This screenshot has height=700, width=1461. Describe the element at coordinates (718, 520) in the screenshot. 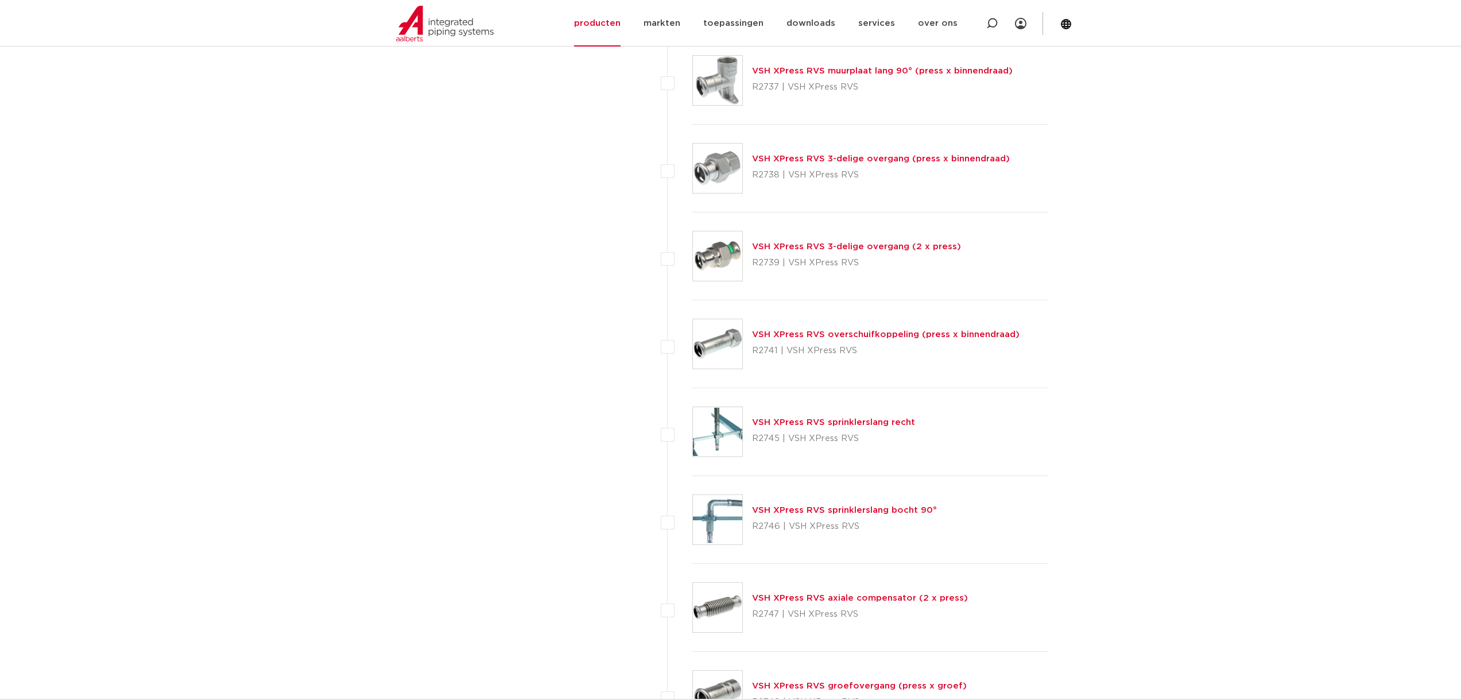

I see `img: Thumbnail for VSH XPress RVS sprinklerslang bocht 90°` at that location.